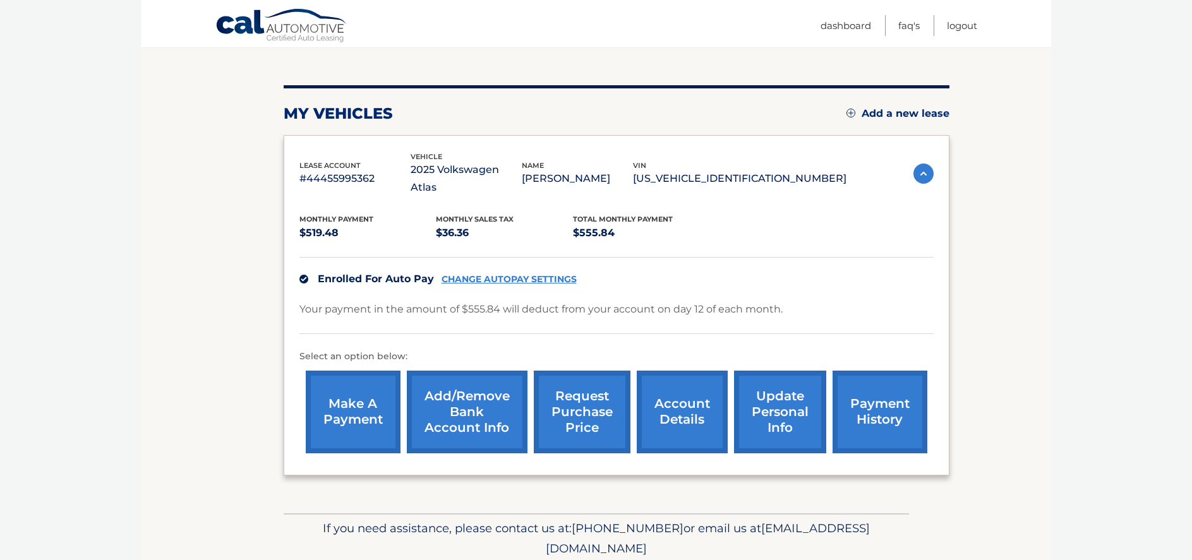  What do you see at coordinates (682, 412) in the screenshot?
I see `a: account details` at bounding box center [682, 412].